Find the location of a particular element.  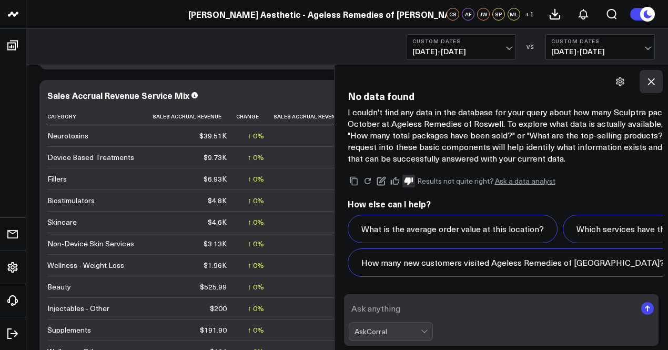

div: Fillers is located at coordinates (57, 179).